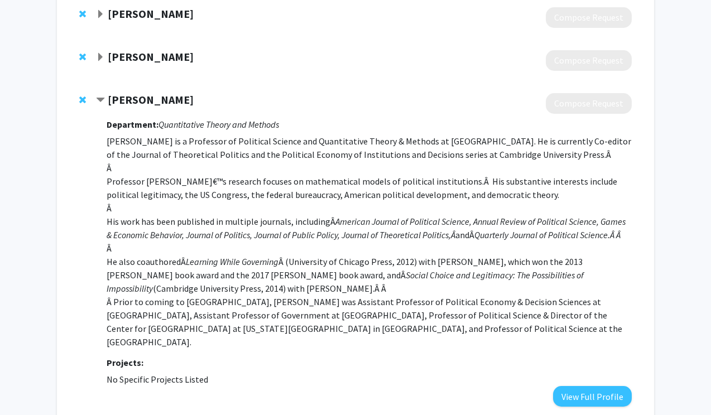 The height and width of the screenshot is (415, 711). I want to click on em: Learning While Governing, so click(232, 262).